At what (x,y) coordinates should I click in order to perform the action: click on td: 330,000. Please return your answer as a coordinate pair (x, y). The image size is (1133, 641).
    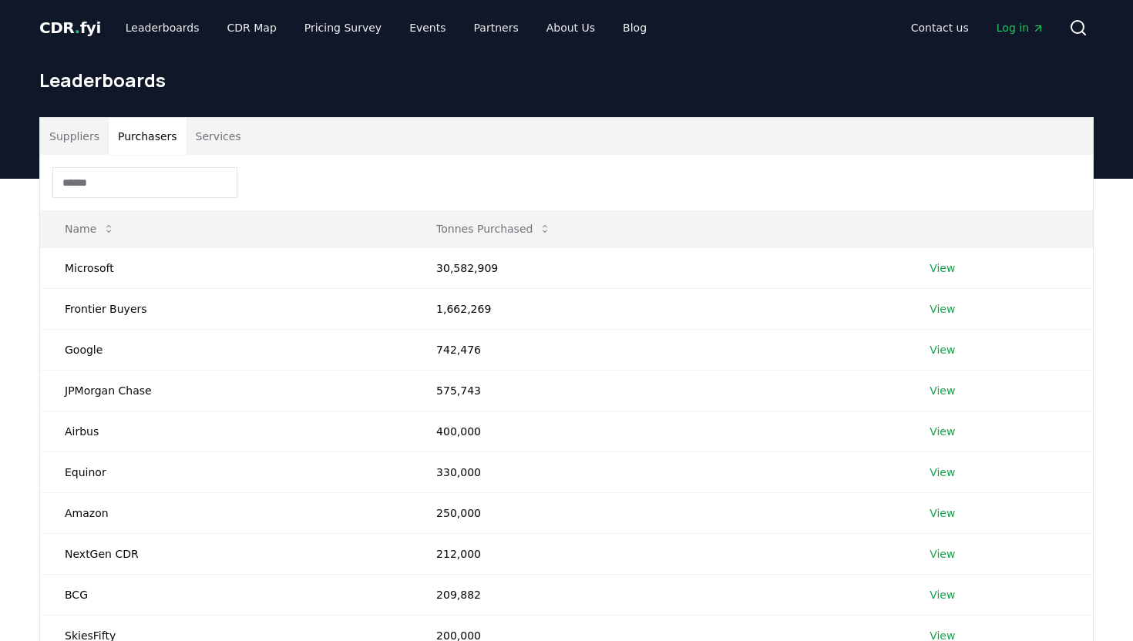
    Looking at the image, I should click on (658, 472).